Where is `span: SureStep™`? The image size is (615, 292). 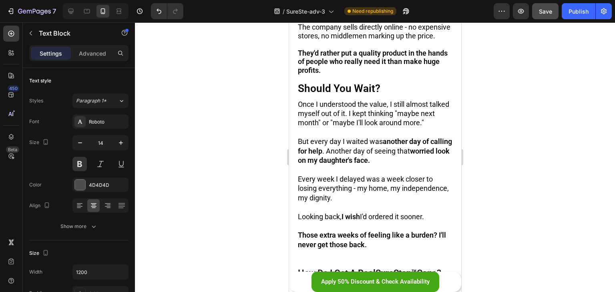
span: SureStep™ is located at coordinates (107, 251).